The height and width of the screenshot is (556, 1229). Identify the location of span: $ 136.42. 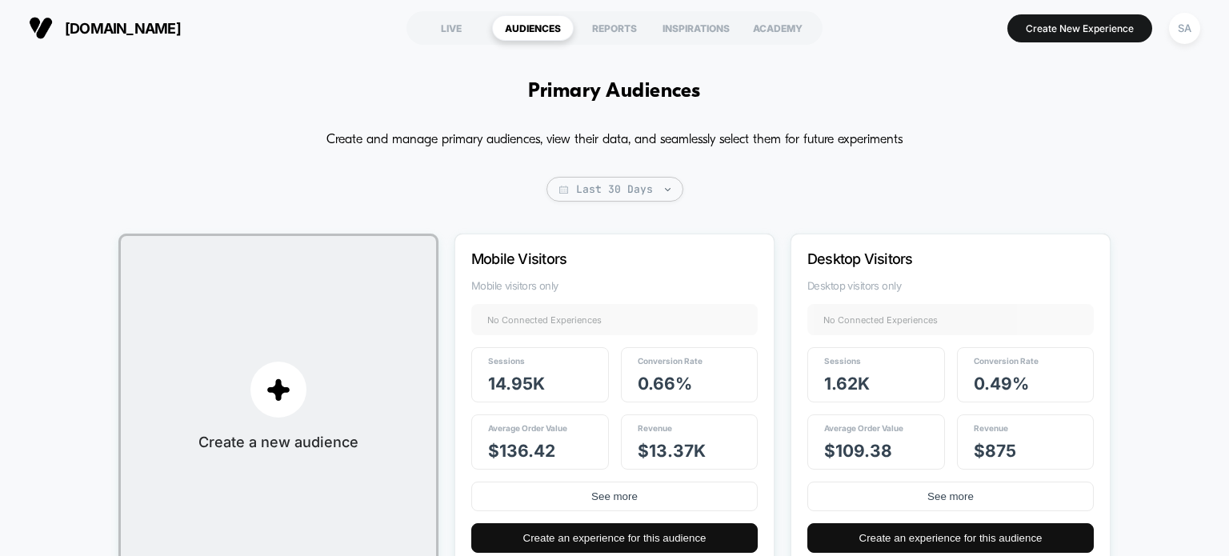
(522, 450).